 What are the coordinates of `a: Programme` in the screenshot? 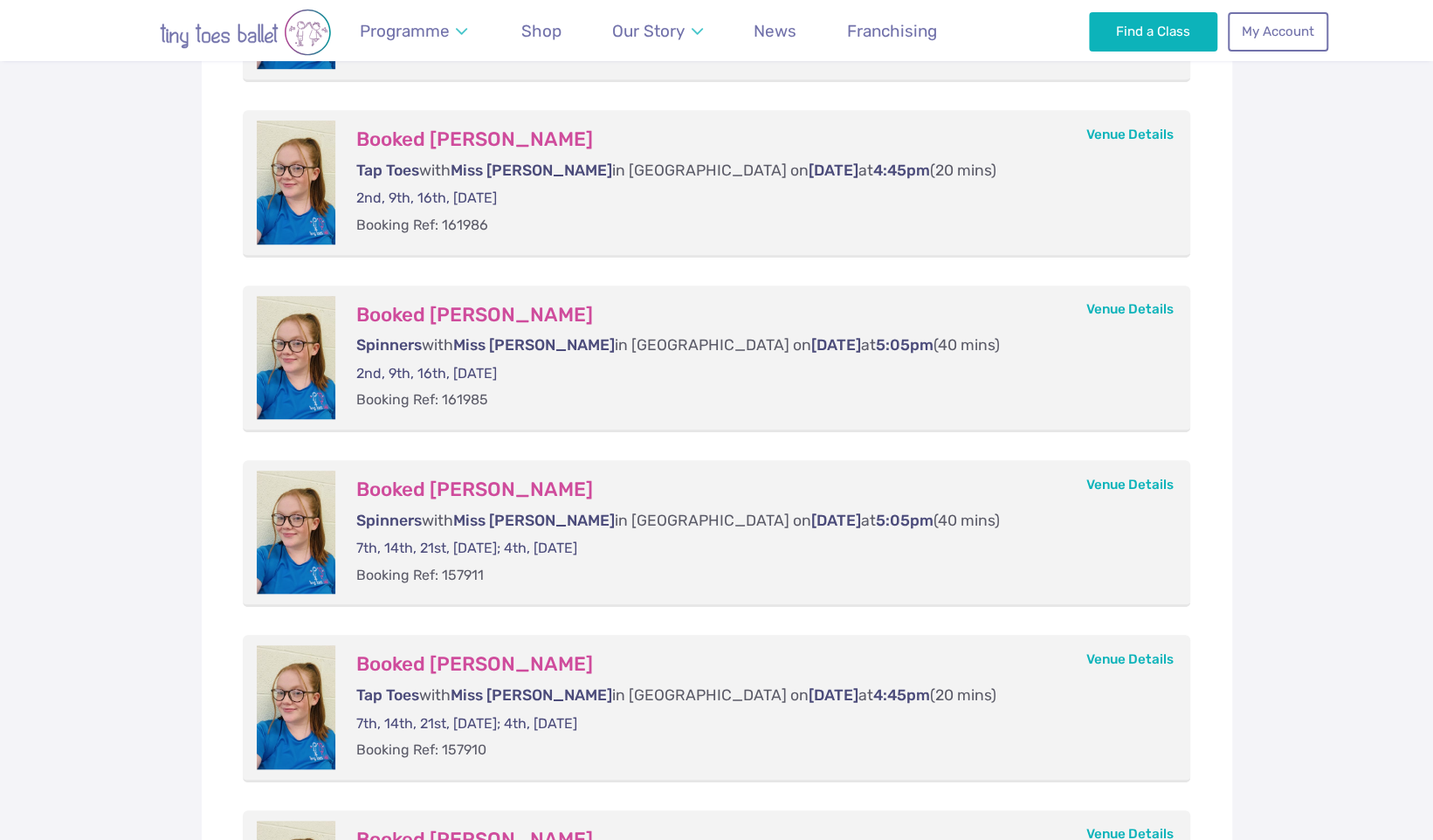 It's located at (413, 30).